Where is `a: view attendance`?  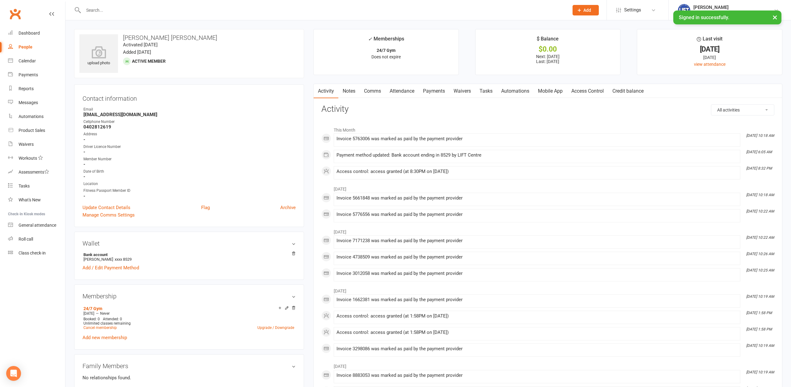 a: view attendance is located at coordinates (710, 64).